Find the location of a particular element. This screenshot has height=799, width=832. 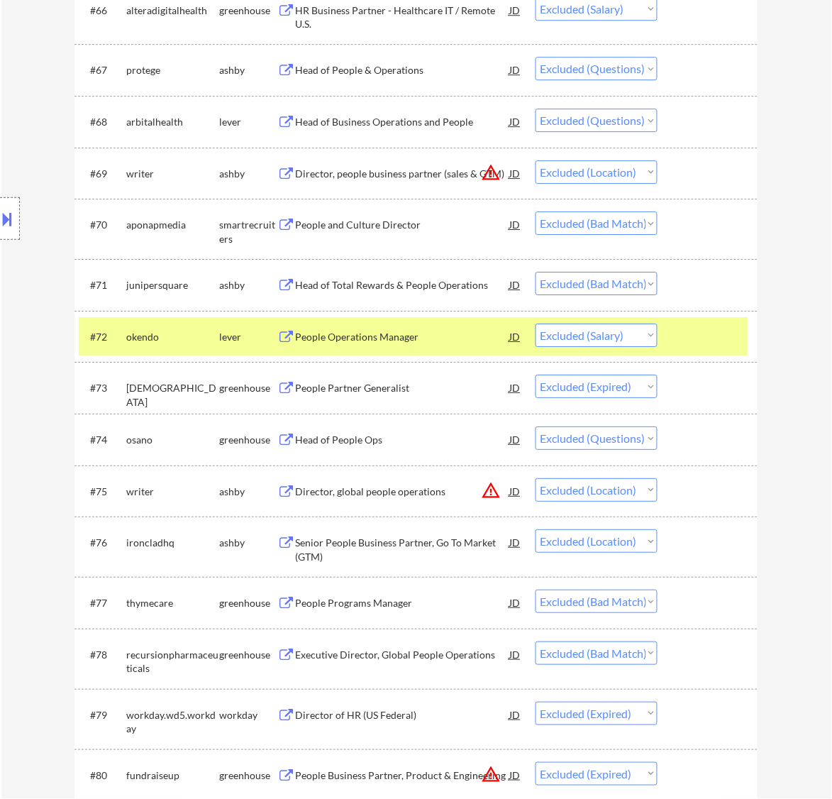

div: People and Culture Director is located at coordinates (402, 225).